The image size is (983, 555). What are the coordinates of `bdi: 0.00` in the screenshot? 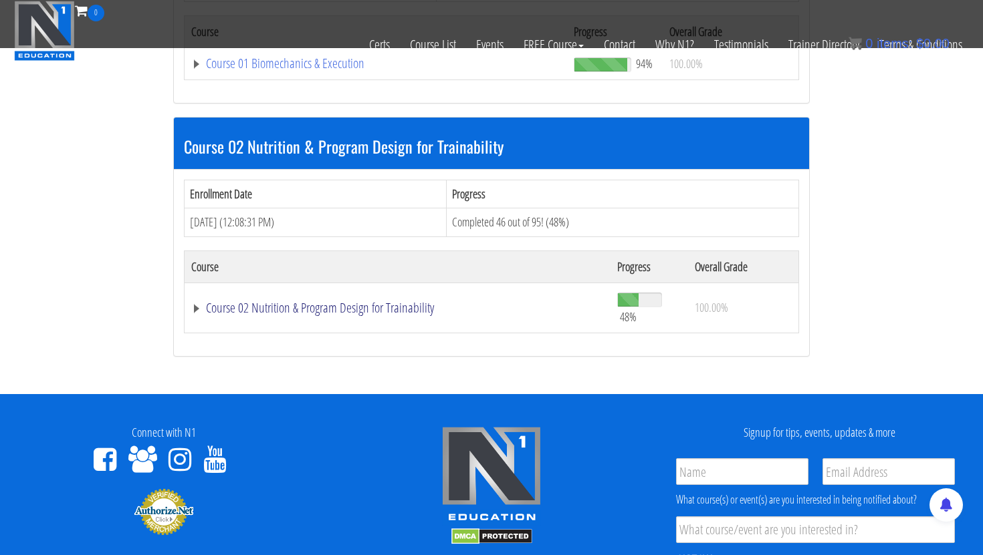 It's located at (932, 43).